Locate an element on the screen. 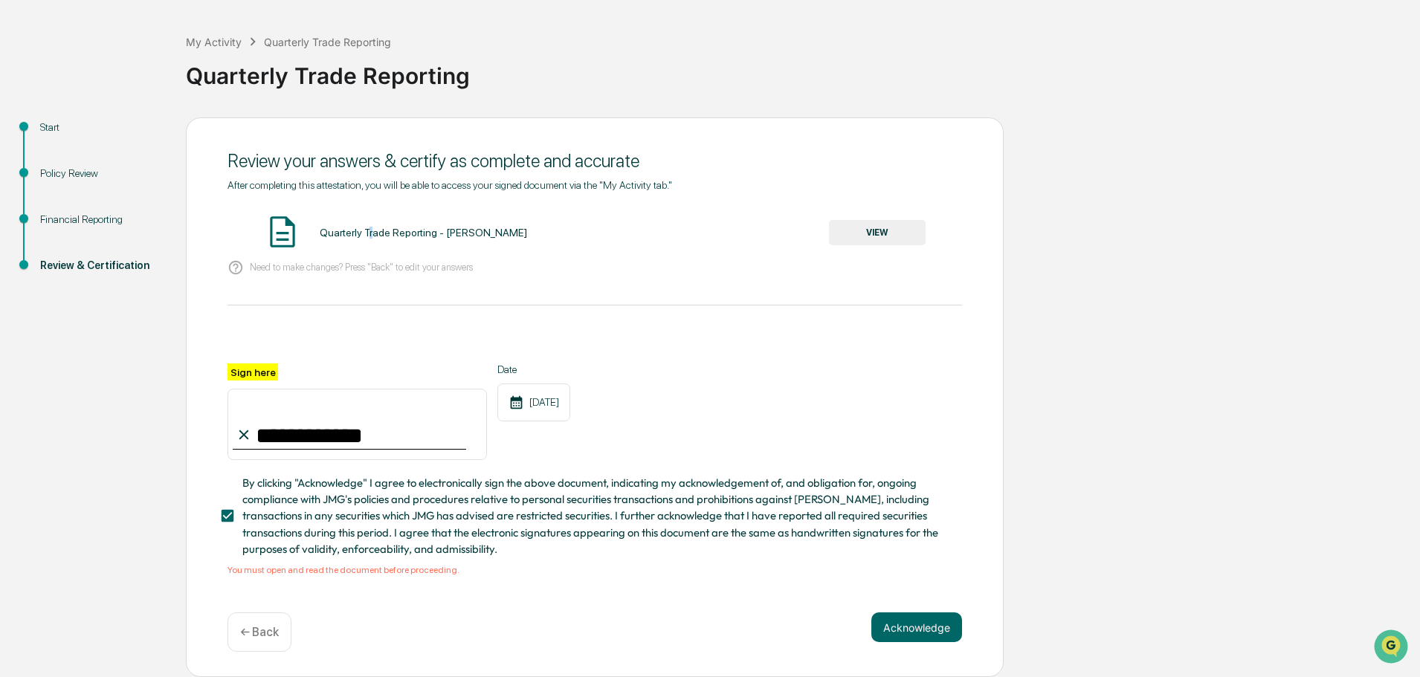  a: Powered byPylon is located at coordinates (142, 257).